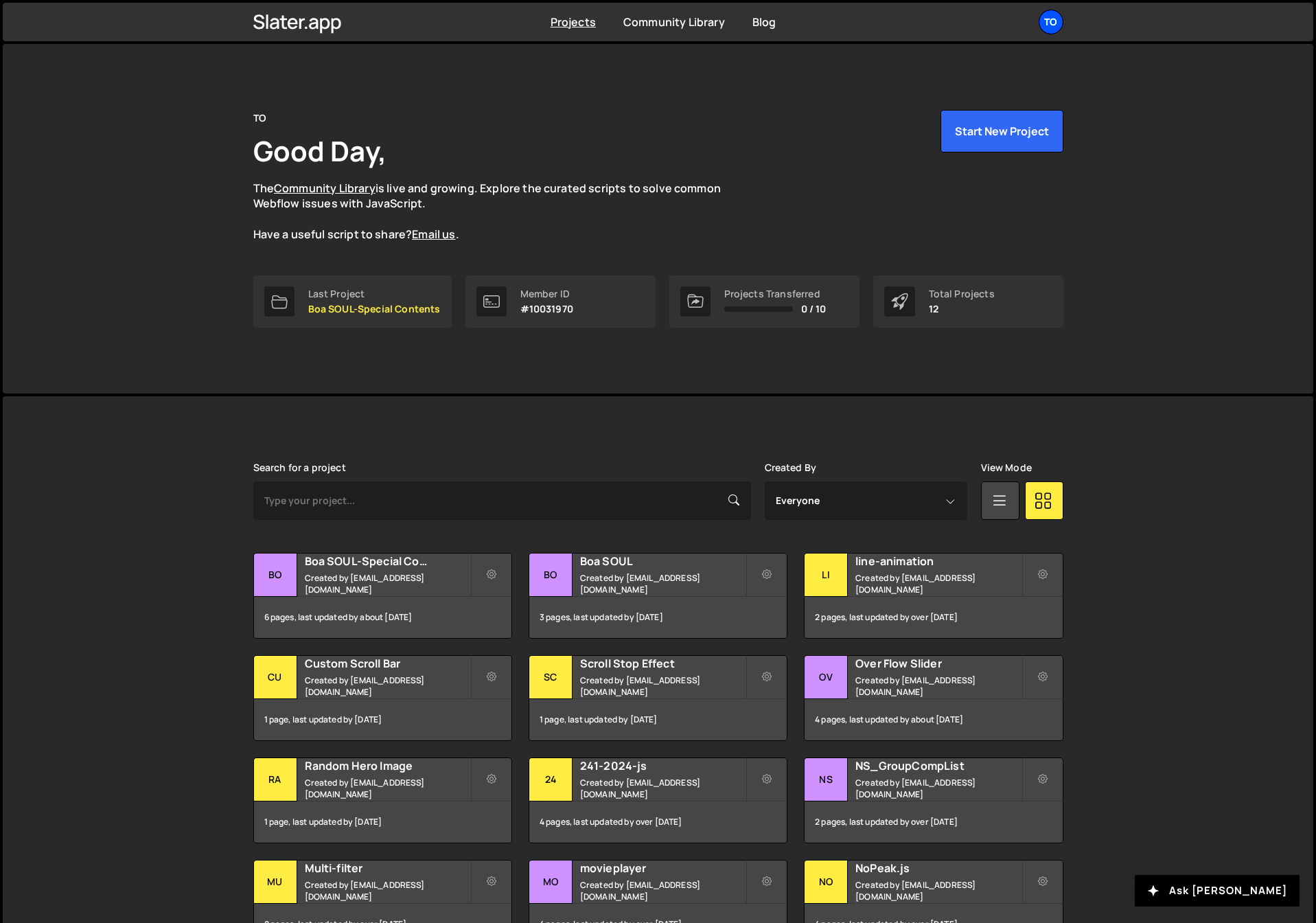 The width and height of the screenshot is (1316, 923). What do you see at coordinates (961, 294) in the screenshot?
I see `div: Total Projects` at bounding box center [961, 294].